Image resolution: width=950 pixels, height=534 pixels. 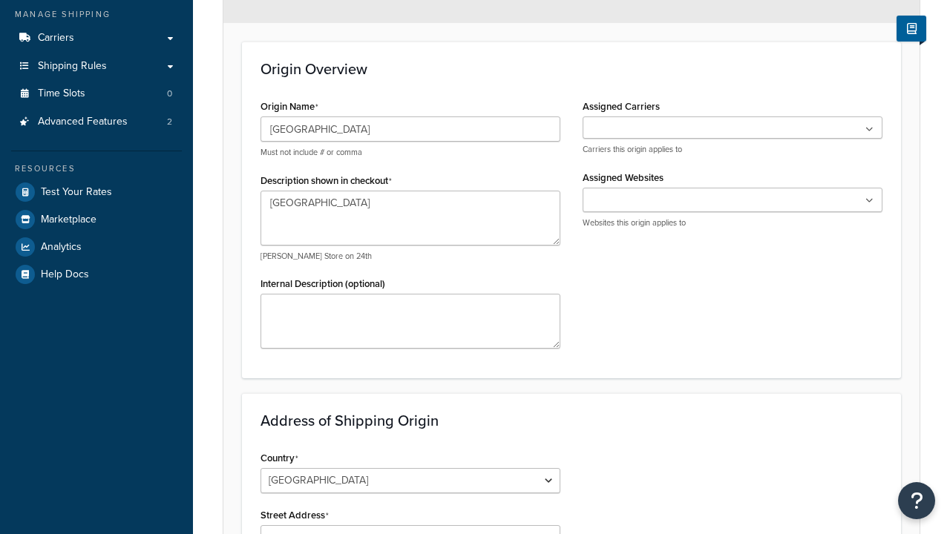 What do you see at coordinates (96, 94) in the screenshot?
I see `li: Time Slots` at bounding box center [96, 94].